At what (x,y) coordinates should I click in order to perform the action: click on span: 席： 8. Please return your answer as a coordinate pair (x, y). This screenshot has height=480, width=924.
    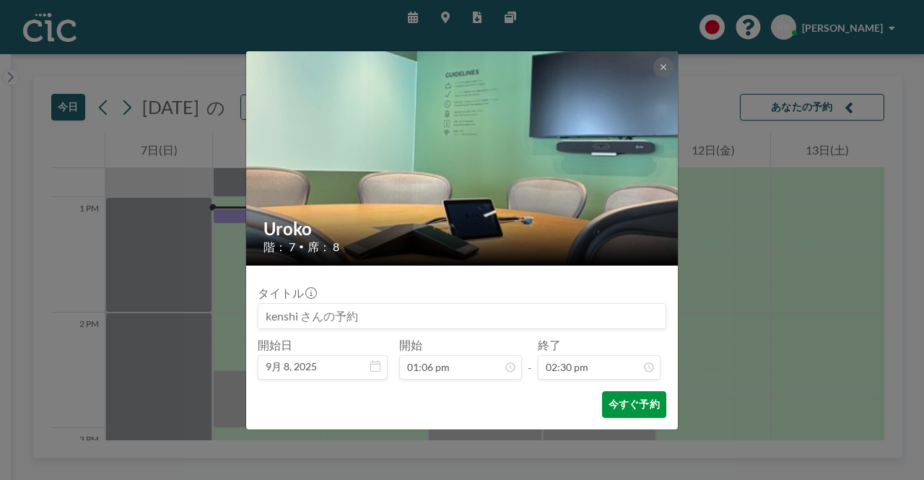
    Looking at the image, I should click on (324, 247).